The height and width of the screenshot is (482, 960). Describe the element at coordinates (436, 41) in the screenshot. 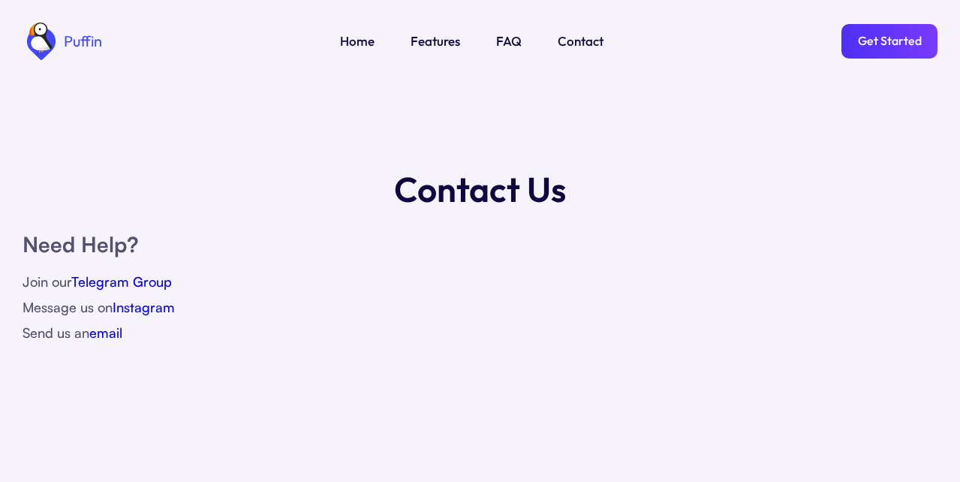

I see `a: Features` at that location.